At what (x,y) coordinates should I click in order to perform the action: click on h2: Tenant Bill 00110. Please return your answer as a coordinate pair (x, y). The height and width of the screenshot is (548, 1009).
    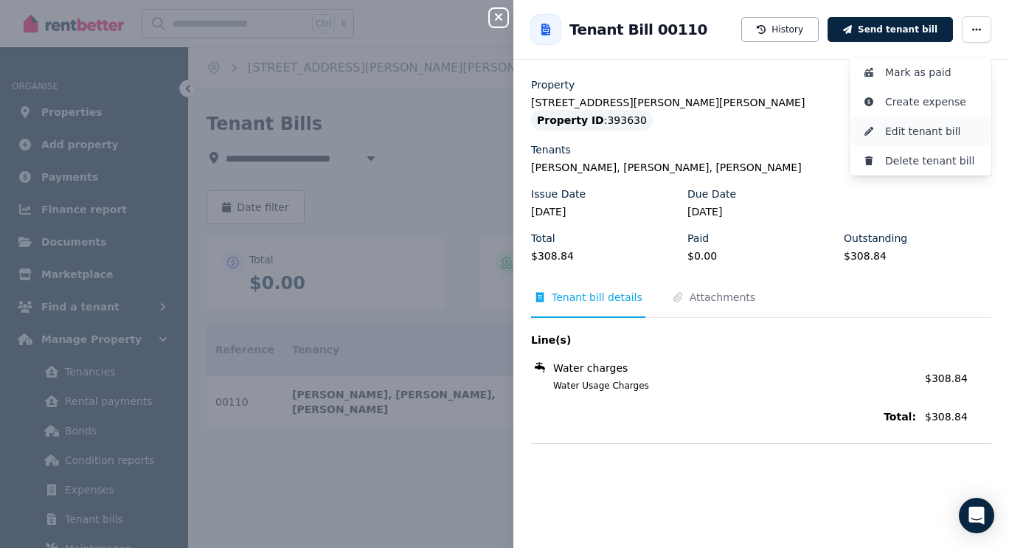
    Looking at the image, I should click on (638, 30).